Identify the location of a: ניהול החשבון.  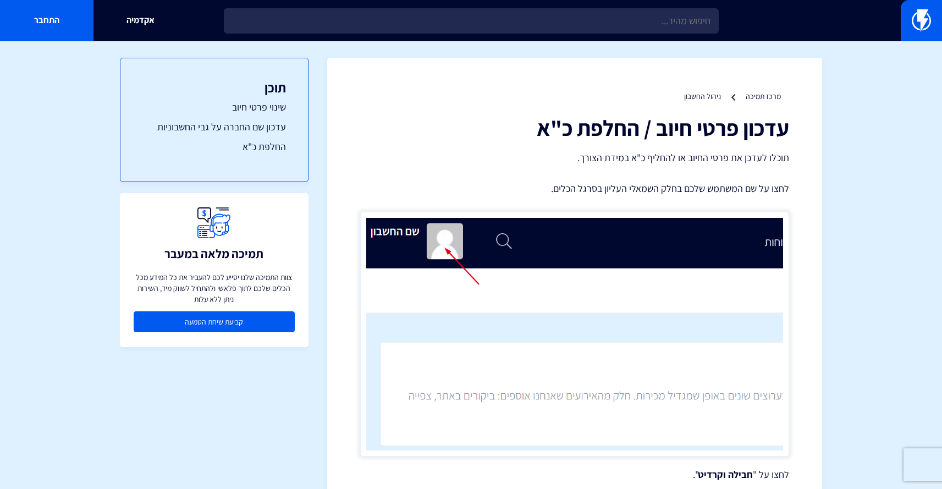
(702, 96).